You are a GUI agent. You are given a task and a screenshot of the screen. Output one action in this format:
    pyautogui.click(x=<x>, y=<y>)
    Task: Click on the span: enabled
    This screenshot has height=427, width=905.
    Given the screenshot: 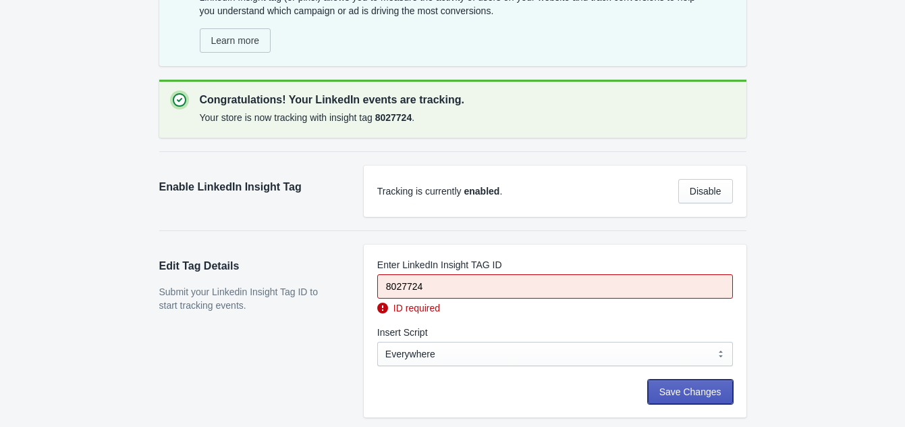 What is the action you would take?
    pyautogui.click(x=481, y=191)
    